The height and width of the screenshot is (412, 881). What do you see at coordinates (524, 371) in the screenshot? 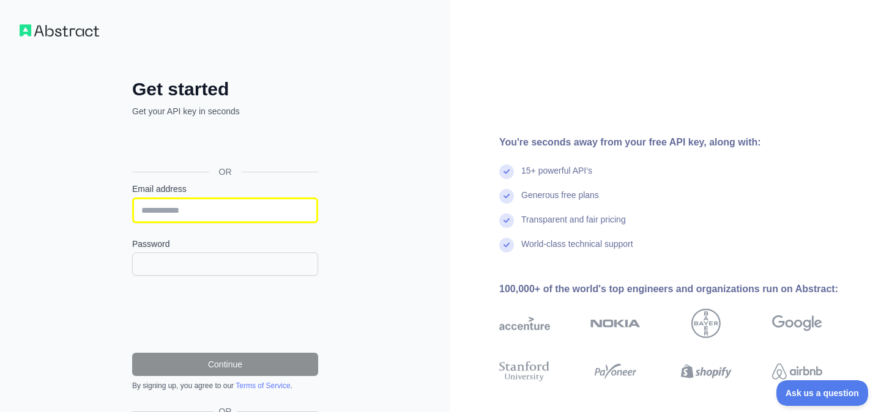
I see `img: stanford university` at bounding box center [524, 371].